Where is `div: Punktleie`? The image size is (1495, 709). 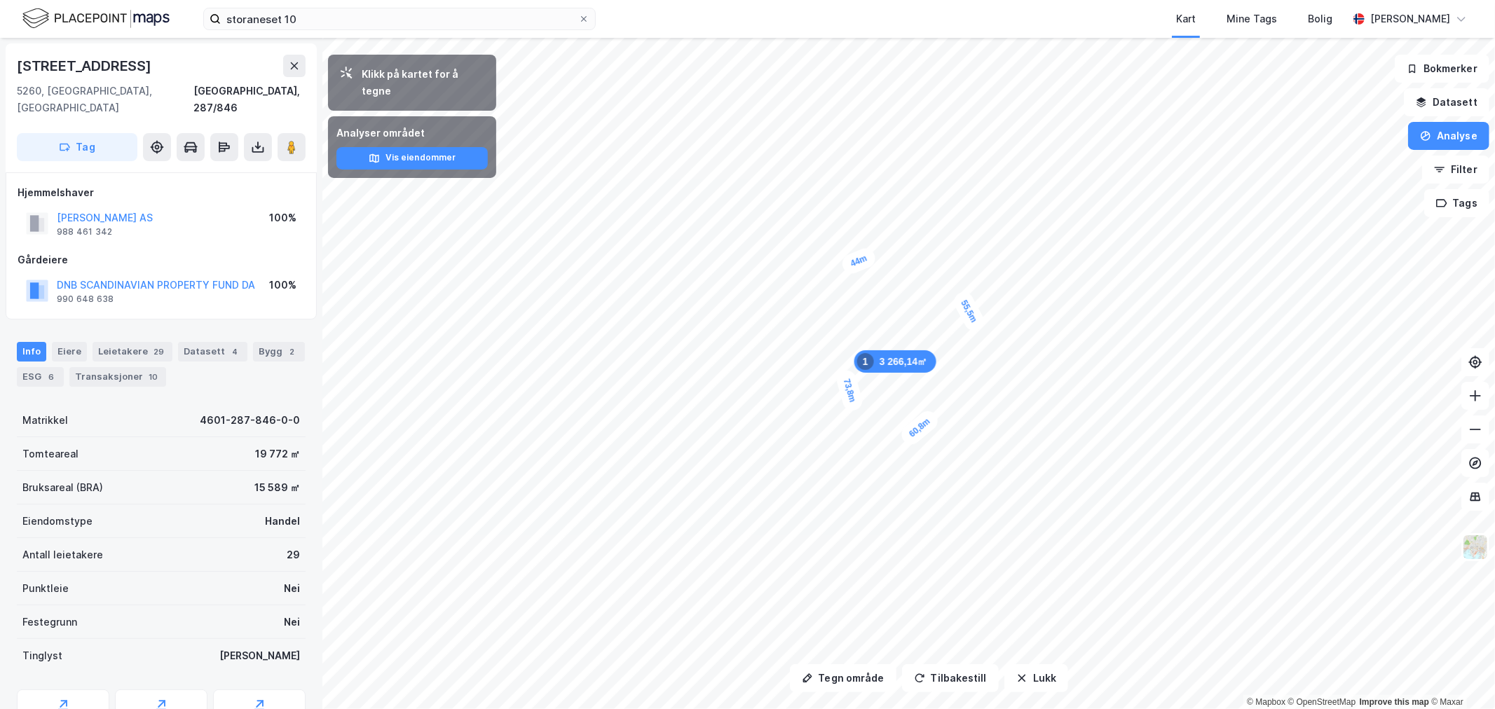 div: Punktleie is located at coordinates (46, 589).